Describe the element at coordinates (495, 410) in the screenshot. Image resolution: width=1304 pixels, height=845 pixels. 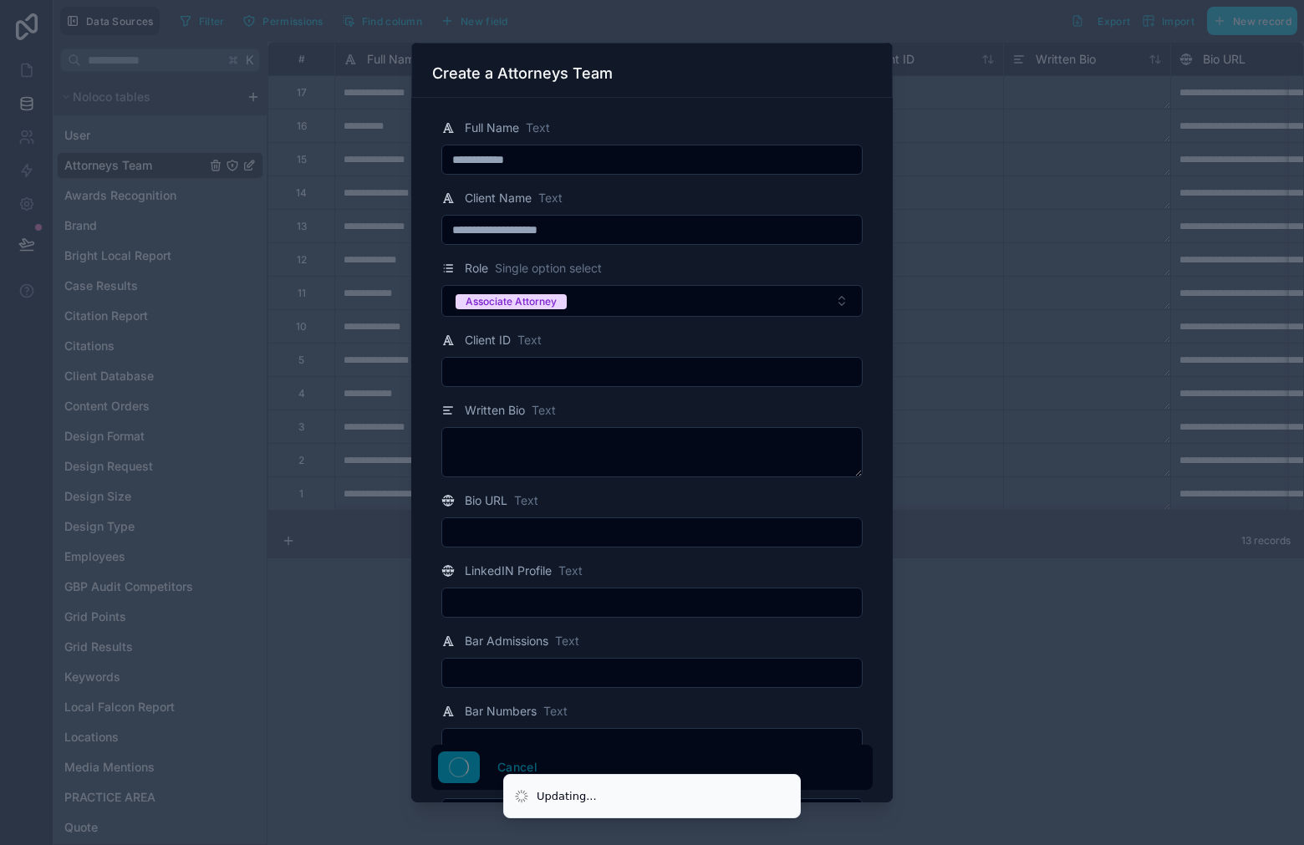
I see `span: Written Bio` at that location.